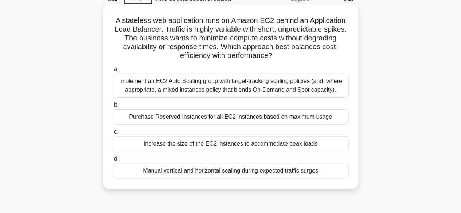 Image resolution: width=461 pixels, height=213 pixels. What do you see at coordinates (116, 132) in the screenshot?
I see `span: c.` at bounding box center [116, 132].